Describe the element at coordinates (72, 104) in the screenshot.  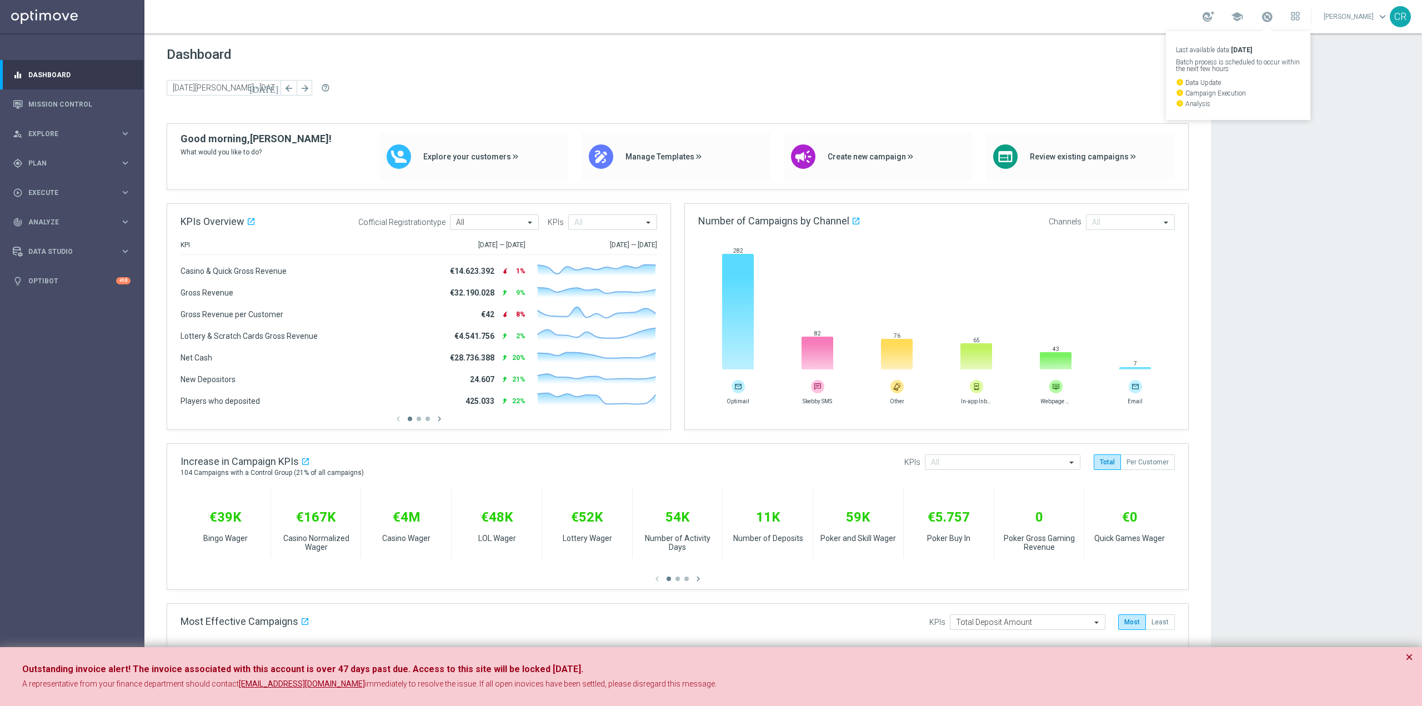
I see `button: Mission Control` at that location.